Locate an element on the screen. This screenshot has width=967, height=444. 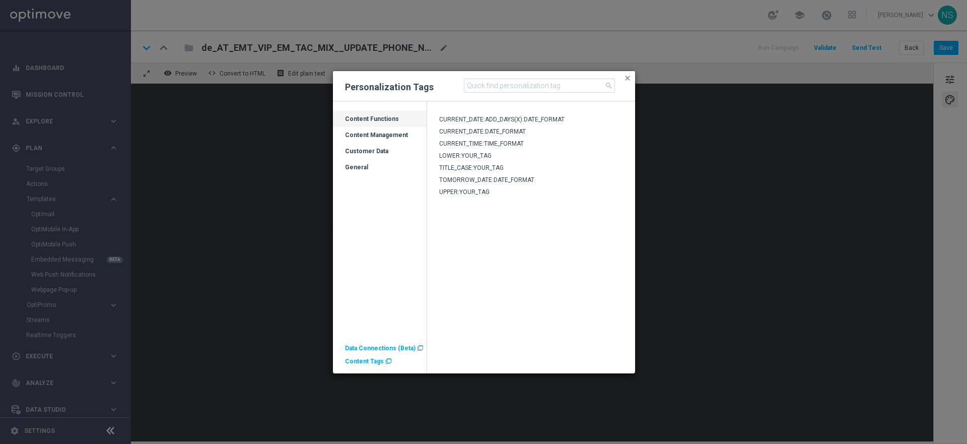
span: close is located at coordinates (628, 78).